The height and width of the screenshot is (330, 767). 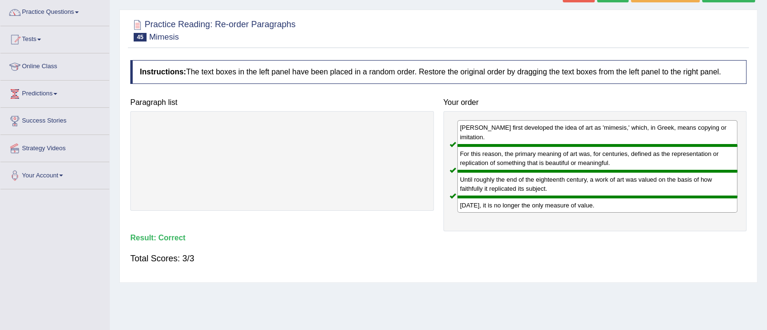 What do you see at coordinates (213, 30) in the screenshot?
I see `h2: Practice Reading: Re-order Paragraphs` at bounding box center [213, 30].